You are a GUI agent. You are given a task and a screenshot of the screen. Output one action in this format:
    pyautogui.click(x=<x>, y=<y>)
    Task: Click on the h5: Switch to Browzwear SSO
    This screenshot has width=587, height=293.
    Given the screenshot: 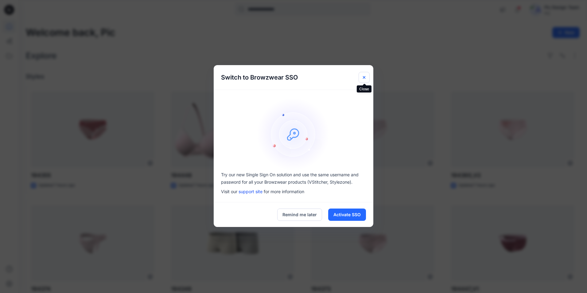 What is the action you would take?
    pyautogui.click(x=259, y=77)
    